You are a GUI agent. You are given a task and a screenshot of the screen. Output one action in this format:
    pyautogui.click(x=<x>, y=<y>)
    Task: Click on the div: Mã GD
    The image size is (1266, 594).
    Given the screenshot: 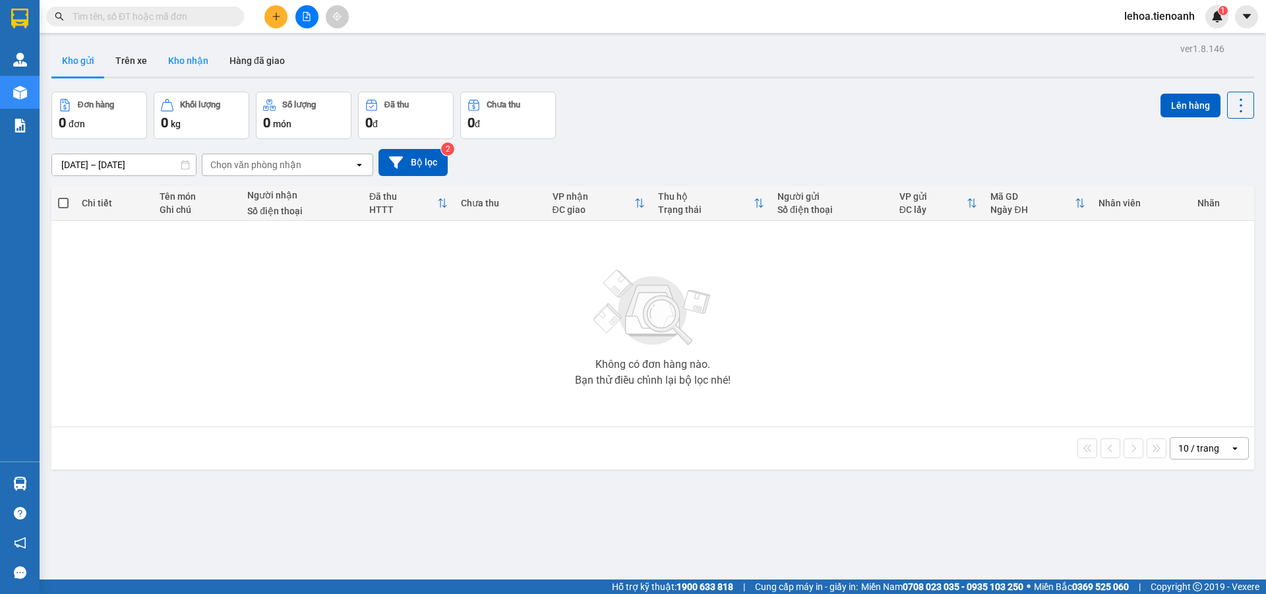 What is the action you would take?
    pyautogui.click(x=1033, y=197)
    